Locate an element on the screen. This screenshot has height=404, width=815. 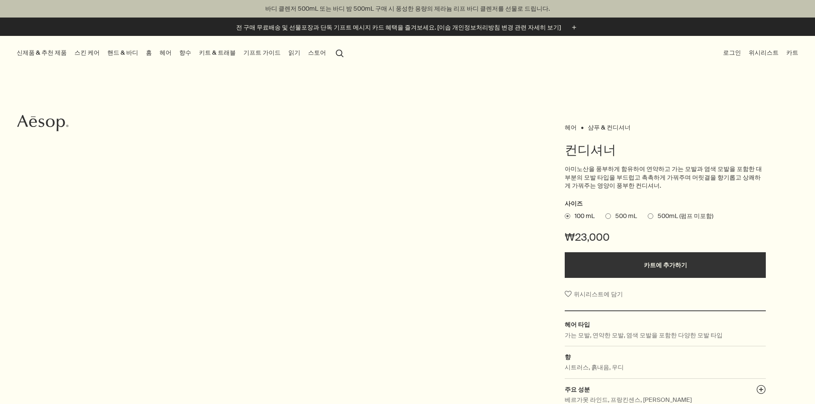
button: 로그인 is located at coordinates (732, 53).